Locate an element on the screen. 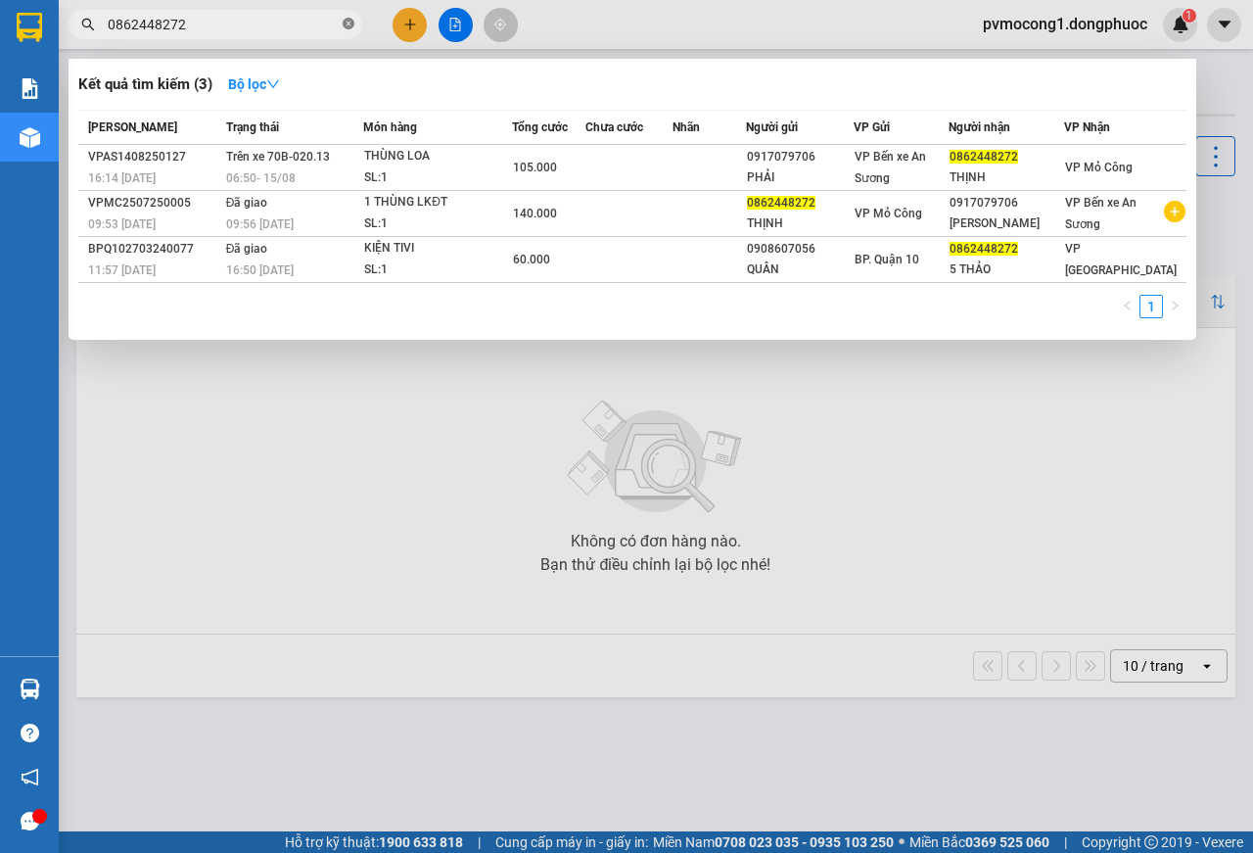  button: right is located at coordinates (1175, 306).